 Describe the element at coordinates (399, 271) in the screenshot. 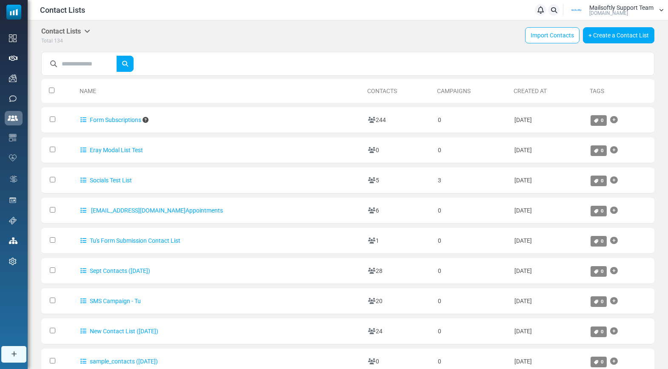

I see `td: 28` at that location.